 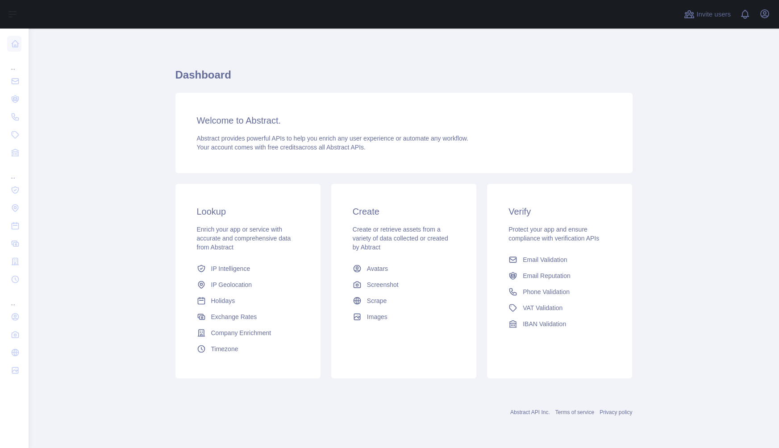 I want to click on a: IP Geolocation, so click(x=248, y=285).